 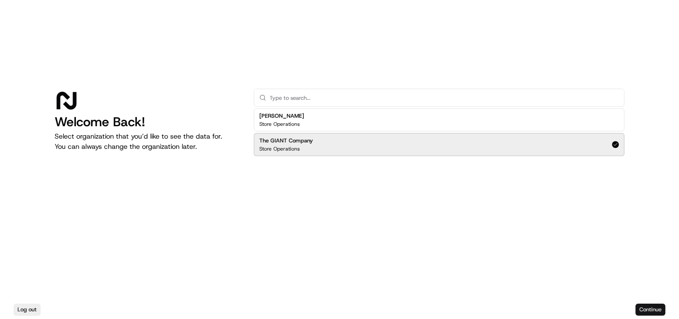 What do you see at coordinates (147, 122) in the screenshot?
I see `h1: Welcome Back!` at bounding box center [147, 122].